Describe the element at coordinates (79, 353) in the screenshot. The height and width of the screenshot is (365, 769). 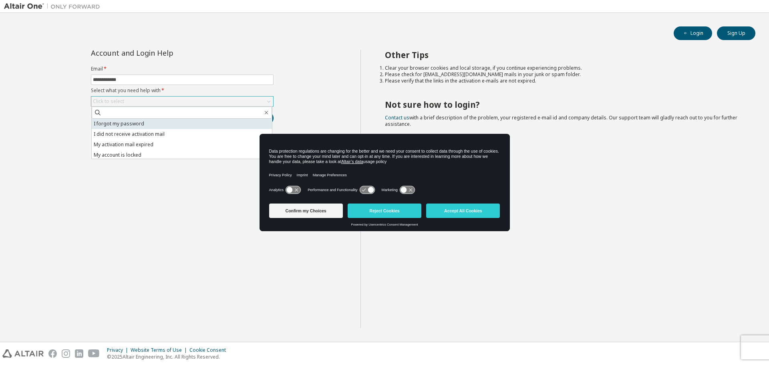
I see `img: linkedin.svg` at that location.